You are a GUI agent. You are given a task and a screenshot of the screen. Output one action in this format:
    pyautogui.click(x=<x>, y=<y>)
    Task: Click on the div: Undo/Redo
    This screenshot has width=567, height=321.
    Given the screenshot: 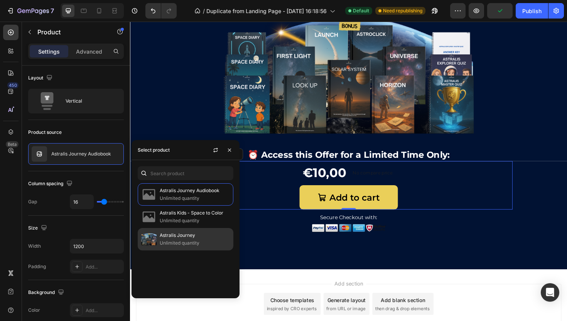 What is the action you would take?
    pyautogui.click(x=161, y=11)
    